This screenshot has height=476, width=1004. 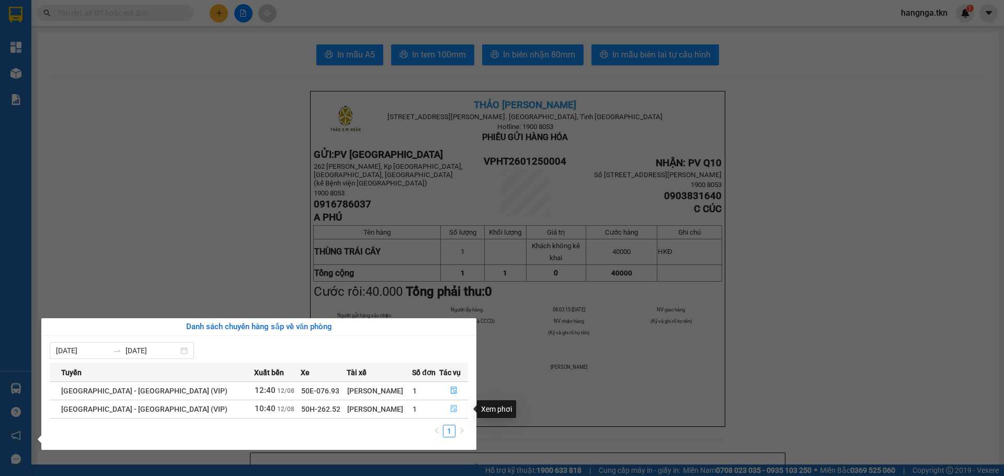 I want to click on li: Previous Page, so click(x=437, y=431).